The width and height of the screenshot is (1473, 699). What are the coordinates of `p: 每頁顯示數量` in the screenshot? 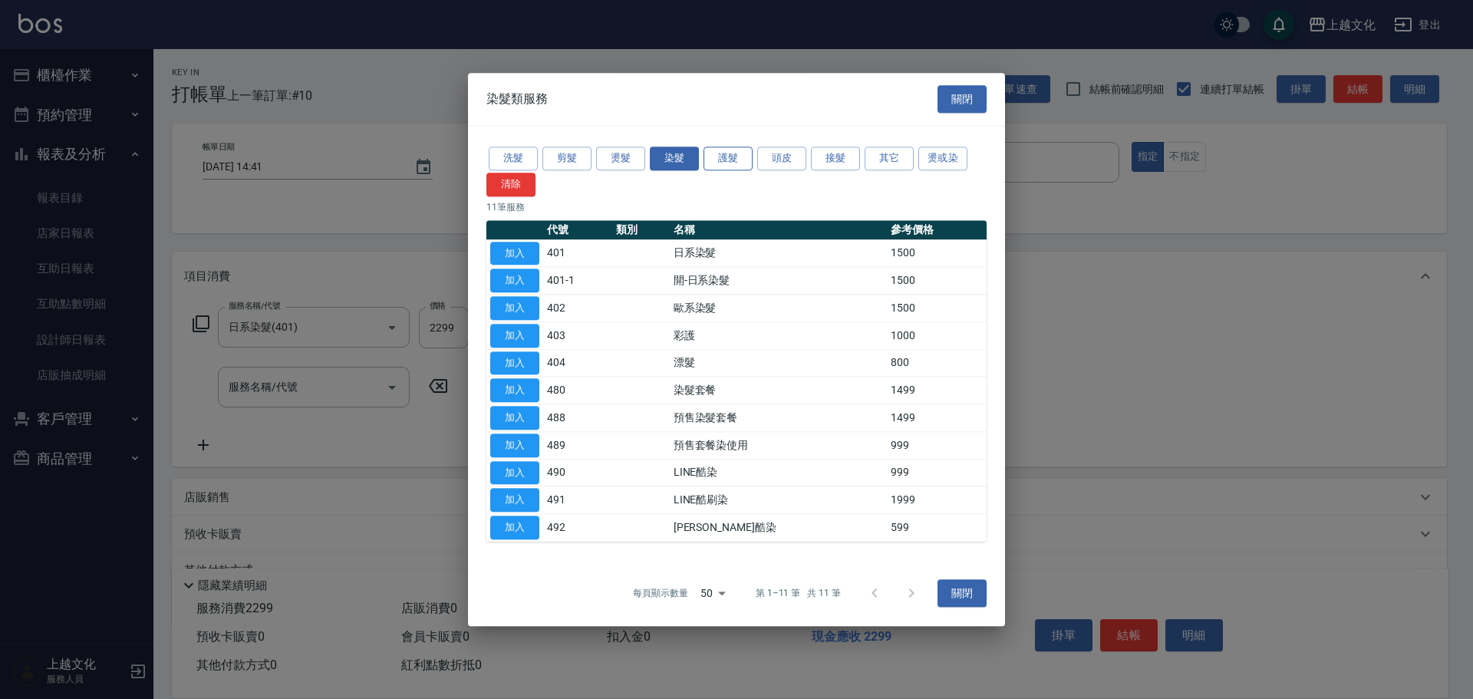 It's located at (661, 593).